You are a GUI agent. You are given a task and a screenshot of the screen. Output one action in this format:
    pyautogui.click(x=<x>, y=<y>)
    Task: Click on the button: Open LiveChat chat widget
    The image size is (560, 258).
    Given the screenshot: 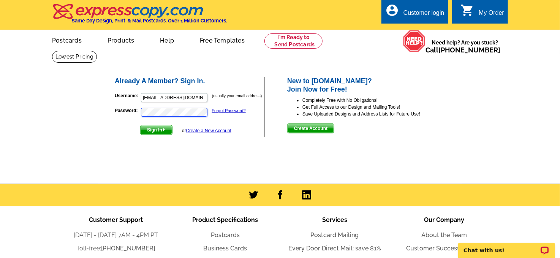 What is the action you would take?
    pyautogui.click(x=92, y=16)
    